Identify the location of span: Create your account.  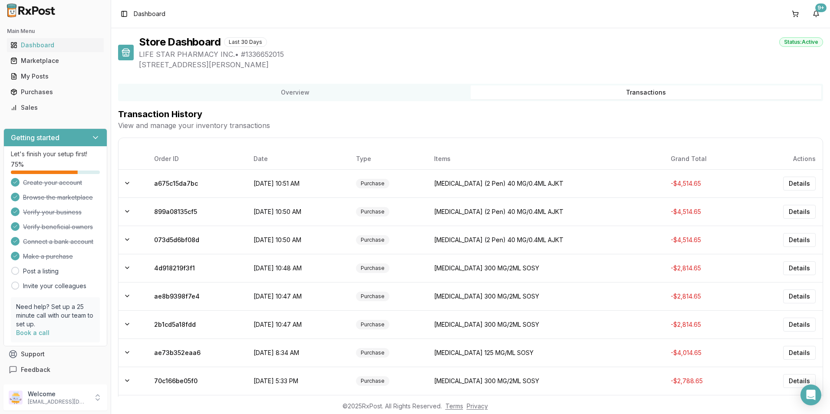
(53, 183).